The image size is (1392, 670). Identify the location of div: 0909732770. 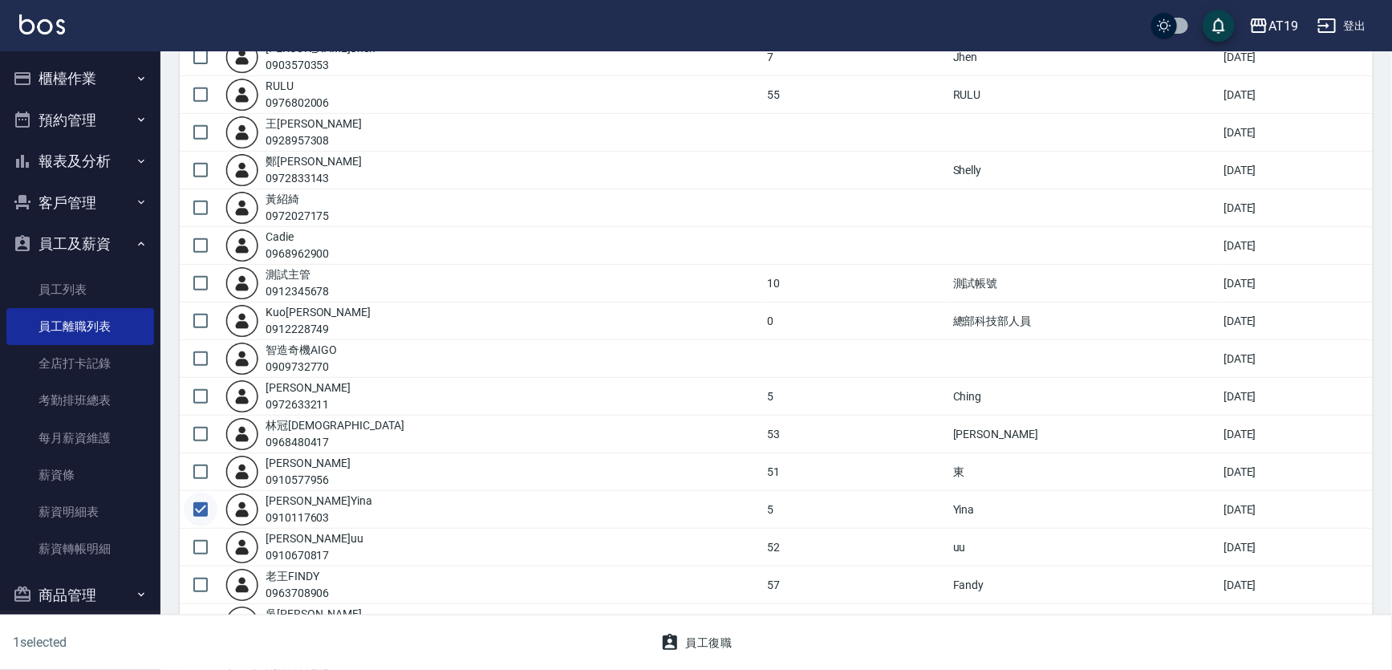
(301, 367).